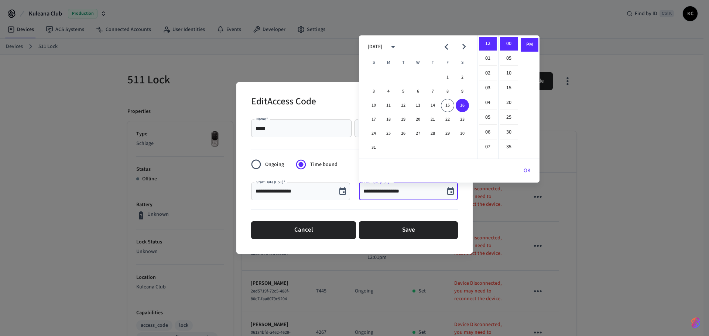 The width and height of the screenshot is (709, 336). I want to click on button: 1, so click(447, 78).